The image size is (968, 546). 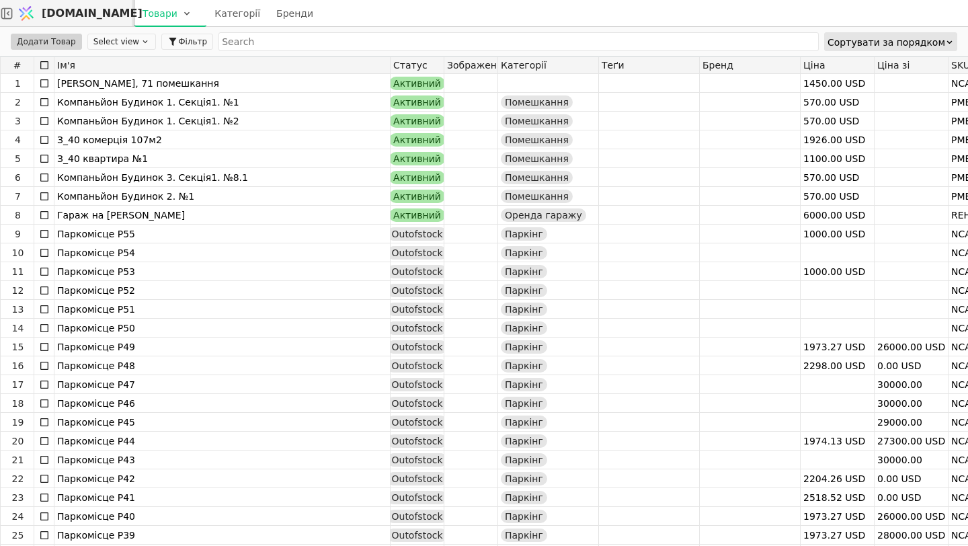 What do you see at coordinates (17, 159) in the screenshot?
I see `div: 5` at bounding box center [17, 159].